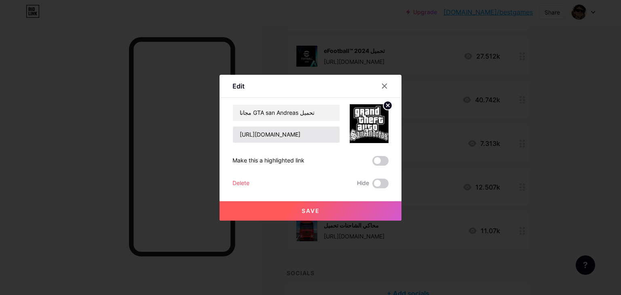 Image resolution: width=621 pixels, height=295 pixels. I want to click on div: Edit, so click(239, 86).